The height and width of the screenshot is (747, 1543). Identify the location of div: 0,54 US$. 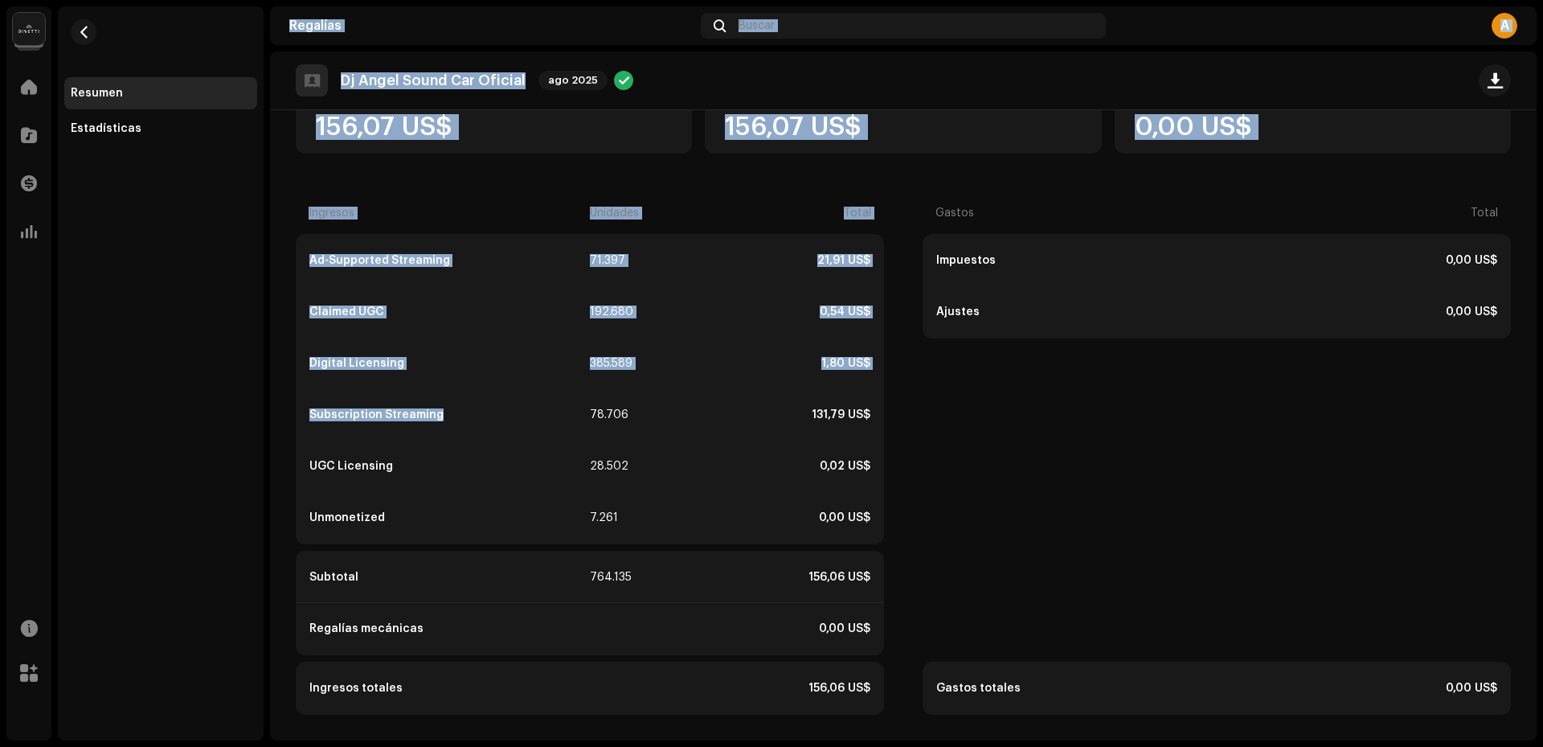
(759, 312).